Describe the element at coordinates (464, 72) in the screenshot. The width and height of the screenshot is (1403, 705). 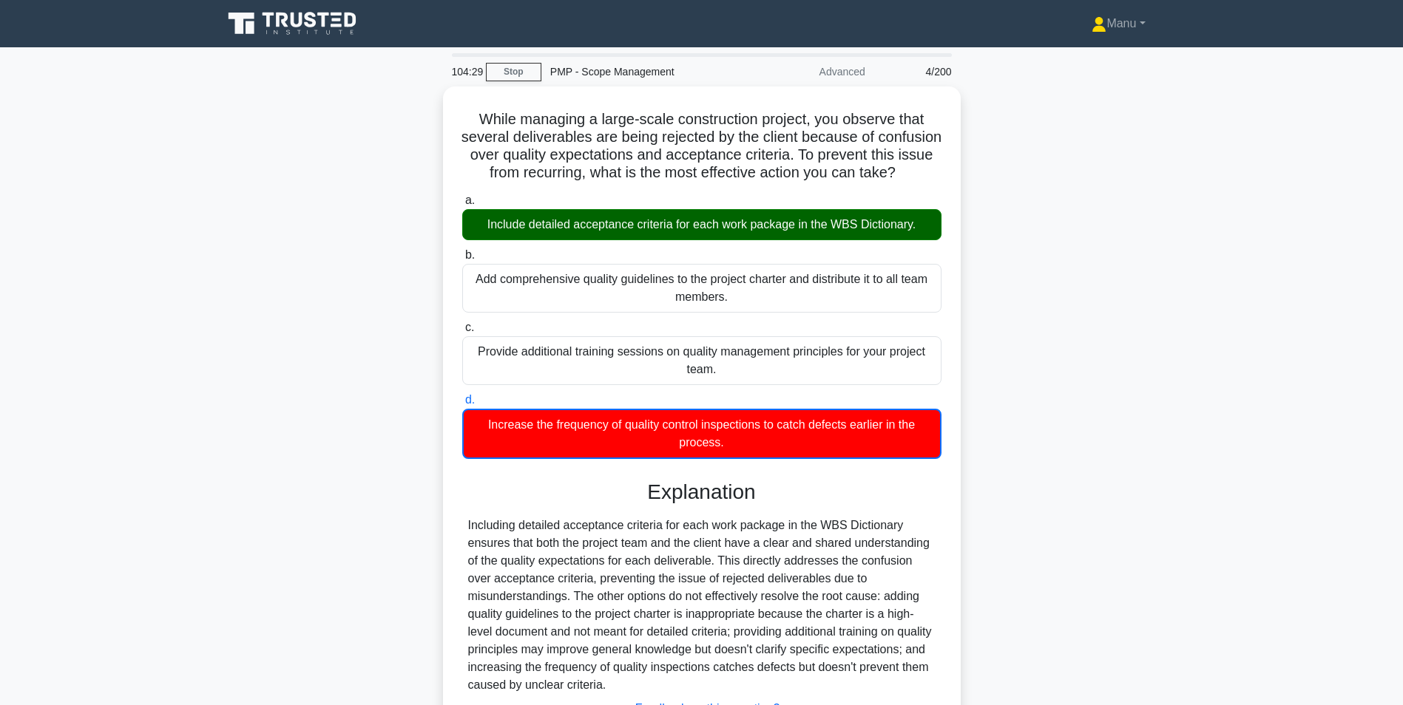
I see `div: 104:29` at that location.